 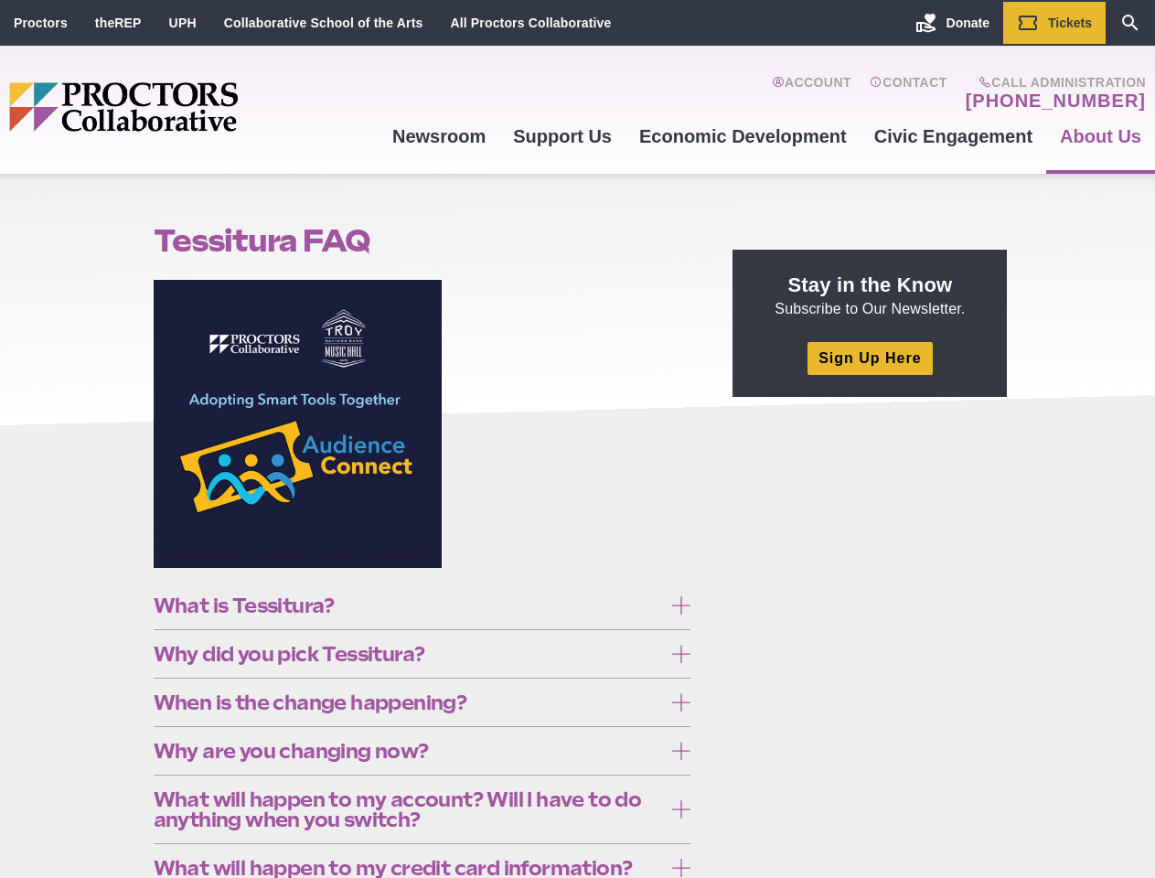 What do you see at coordinates (118, 23) in the screenshot?
I see `a: theREP` at bounding box center [118, 23].